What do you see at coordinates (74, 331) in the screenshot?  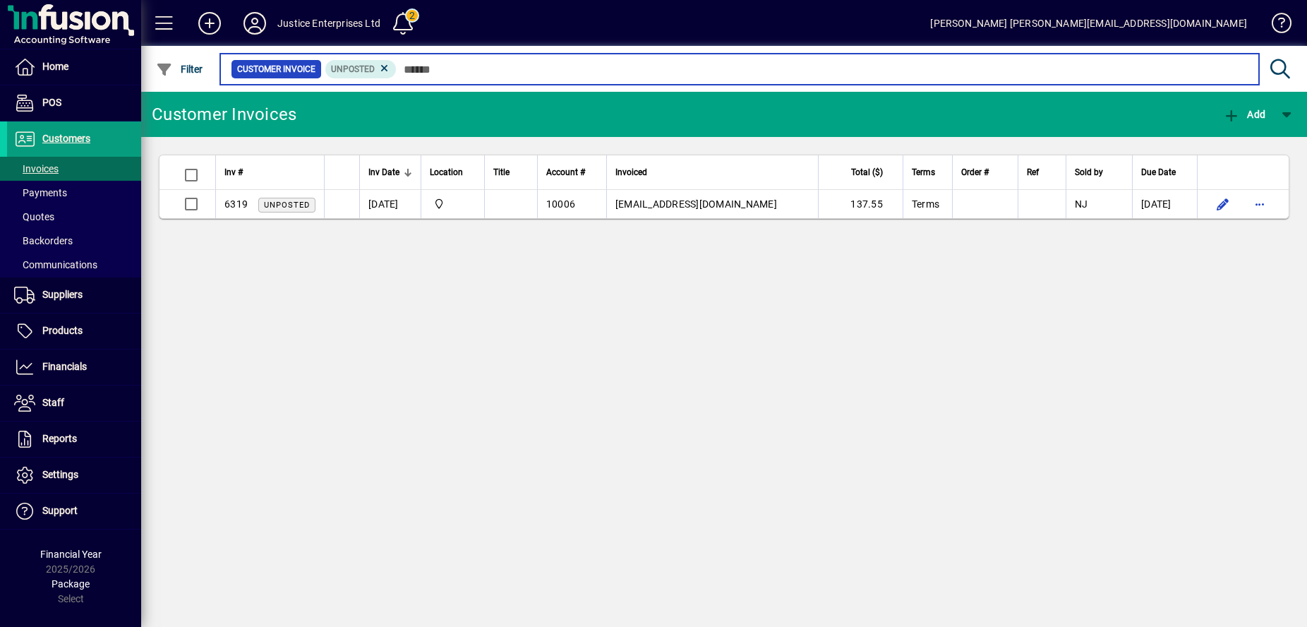 I see `a: Products` at bounding box center [74, 331].